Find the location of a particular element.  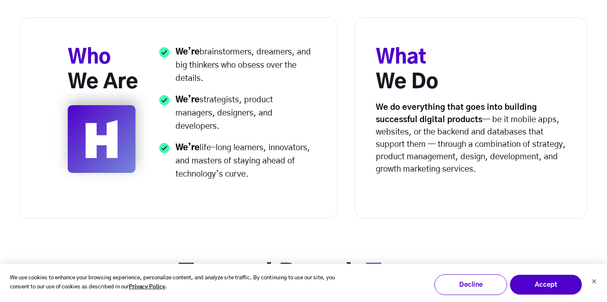

span: Who is located at coordinates (89, 58).